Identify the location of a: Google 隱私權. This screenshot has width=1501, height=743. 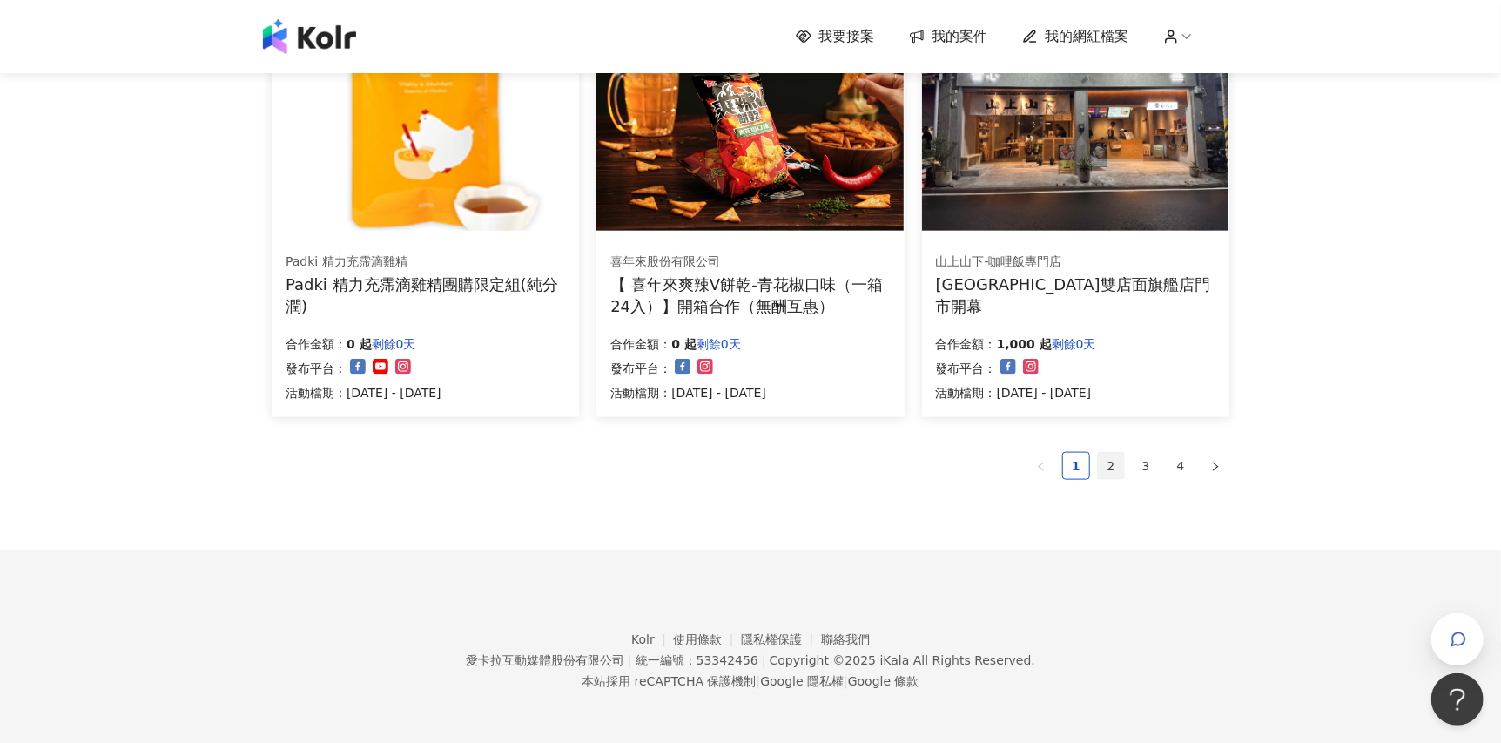
(802, 681).